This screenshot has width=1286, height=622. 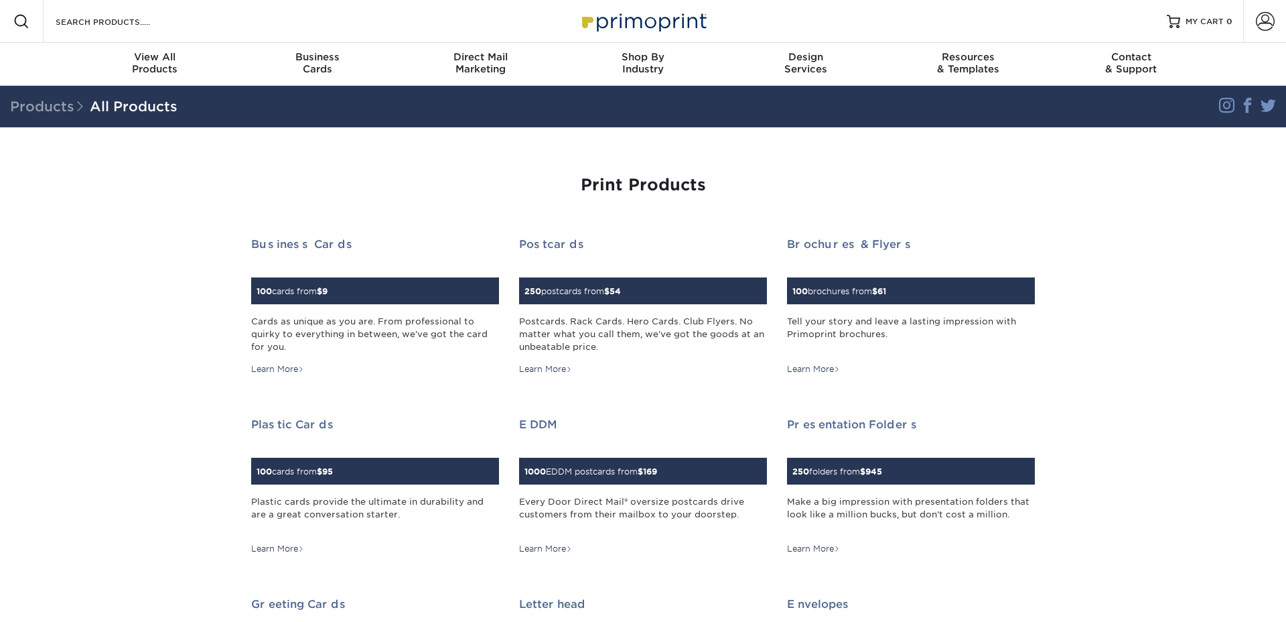 I want to click on small: folders from, so click(x=837, y=471).